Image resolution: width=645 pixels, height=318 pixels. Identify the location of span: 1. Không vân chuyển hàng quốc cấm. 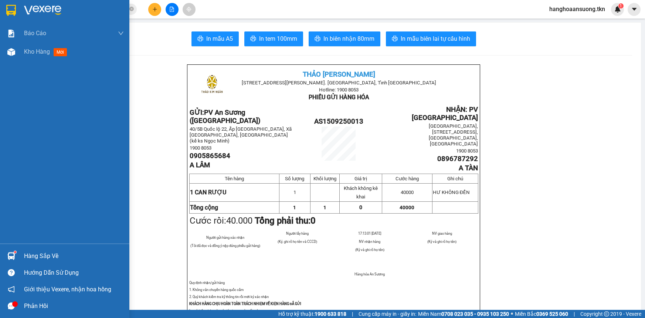
(216, 289).